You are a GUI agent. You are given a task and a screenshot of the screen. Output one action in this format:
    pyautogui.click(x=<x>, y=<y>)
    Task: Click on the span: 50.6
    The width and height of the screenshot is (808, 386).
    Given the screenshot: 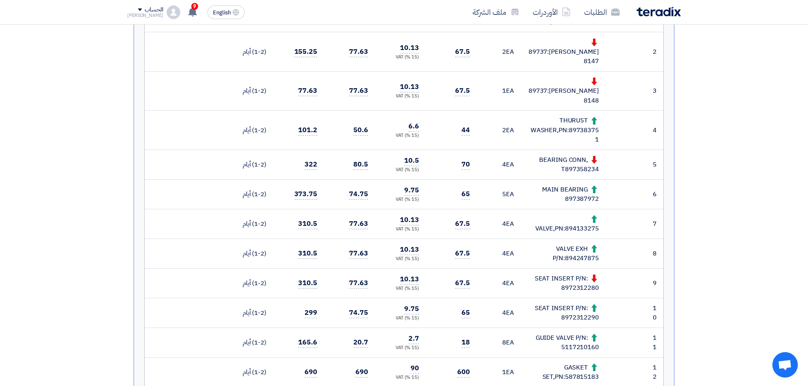 What is the action you would take?
    pyautogui.click(x=360, y=130)
    